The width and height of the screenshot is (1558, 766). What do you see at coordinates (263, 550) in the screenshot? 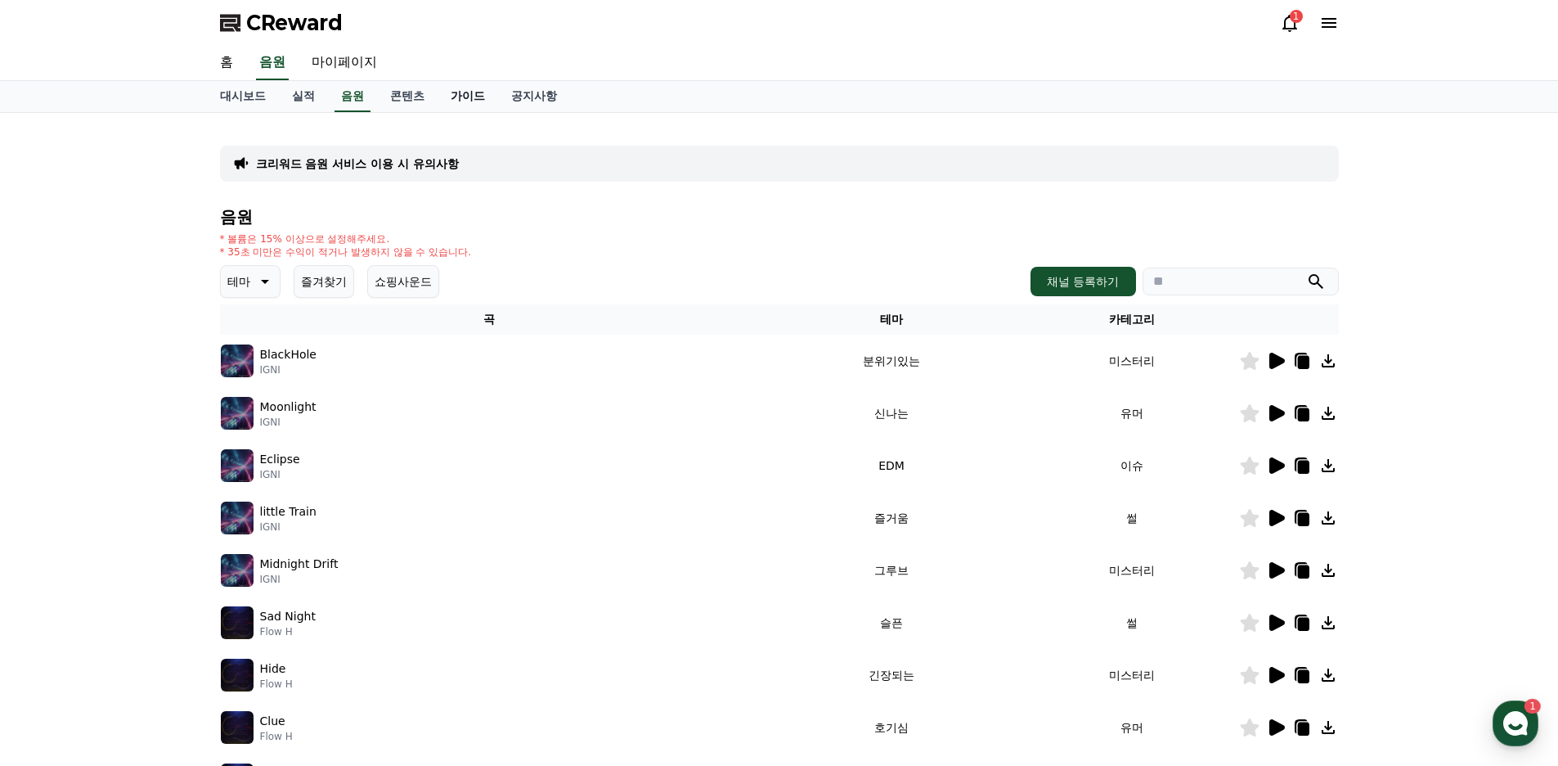
I see `span: 설정` at bounding box center [263, 550].